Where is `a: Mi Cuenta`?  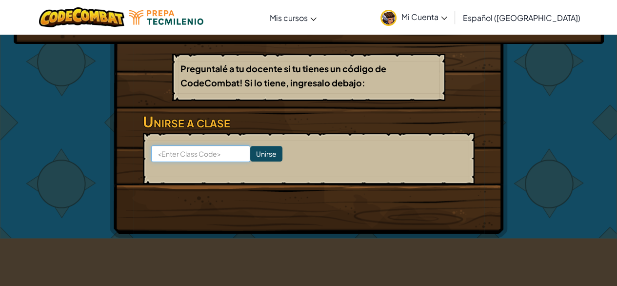 a: Mi Cuenta is located at coordinates (414, 17).